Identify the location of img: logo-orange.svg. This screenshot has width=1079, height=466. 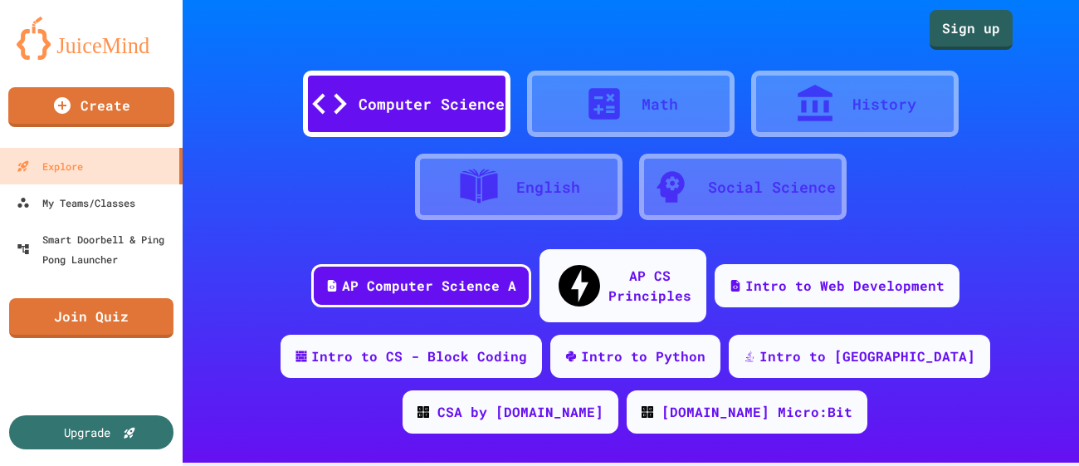
(91, 38).